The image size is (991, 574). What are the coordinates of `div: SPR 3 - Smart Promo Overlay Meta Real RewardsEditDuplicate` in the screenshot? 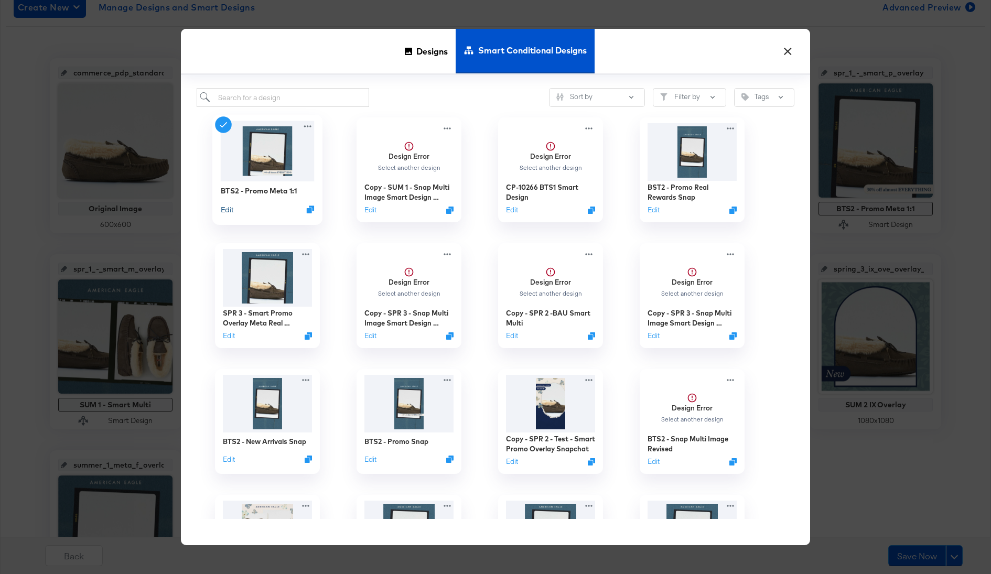 It's located at (267, 296).